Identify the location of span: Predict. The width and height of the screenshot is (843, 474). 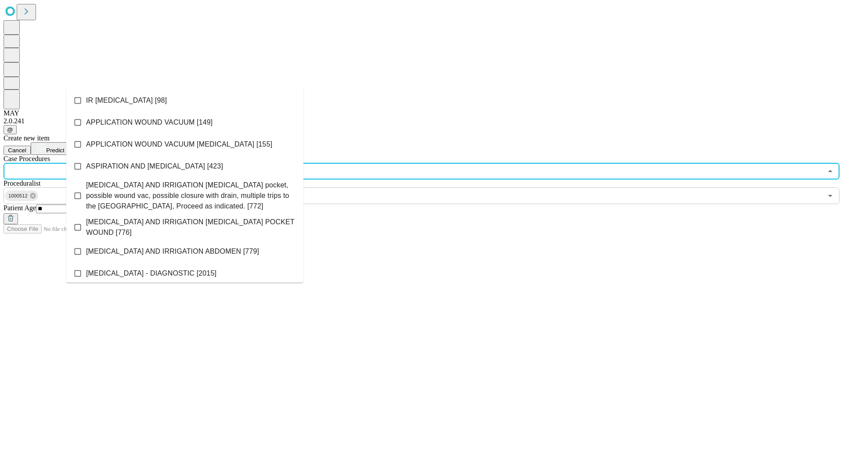
(55, 150).